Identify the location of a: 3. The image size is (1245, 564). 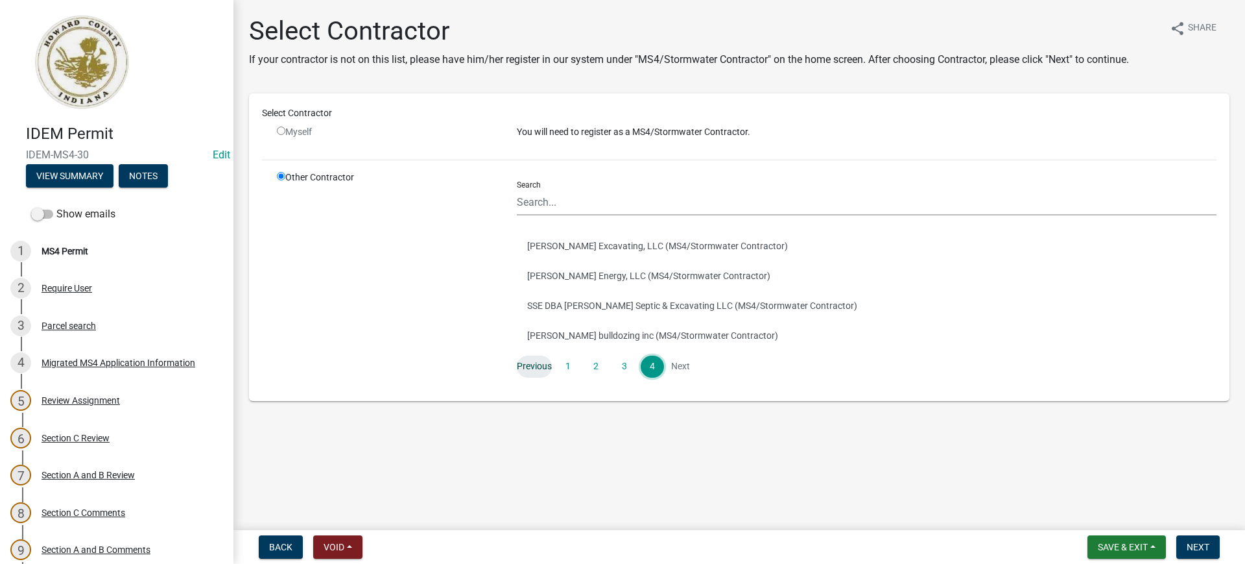
(625, 366).